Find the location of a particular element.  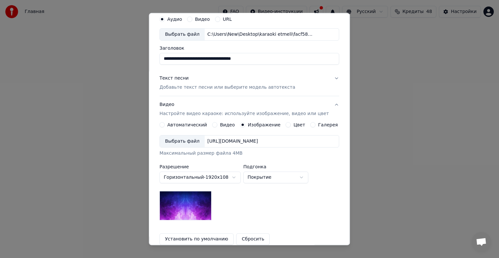

label: Разрешение is located at coordinates (200, 167).